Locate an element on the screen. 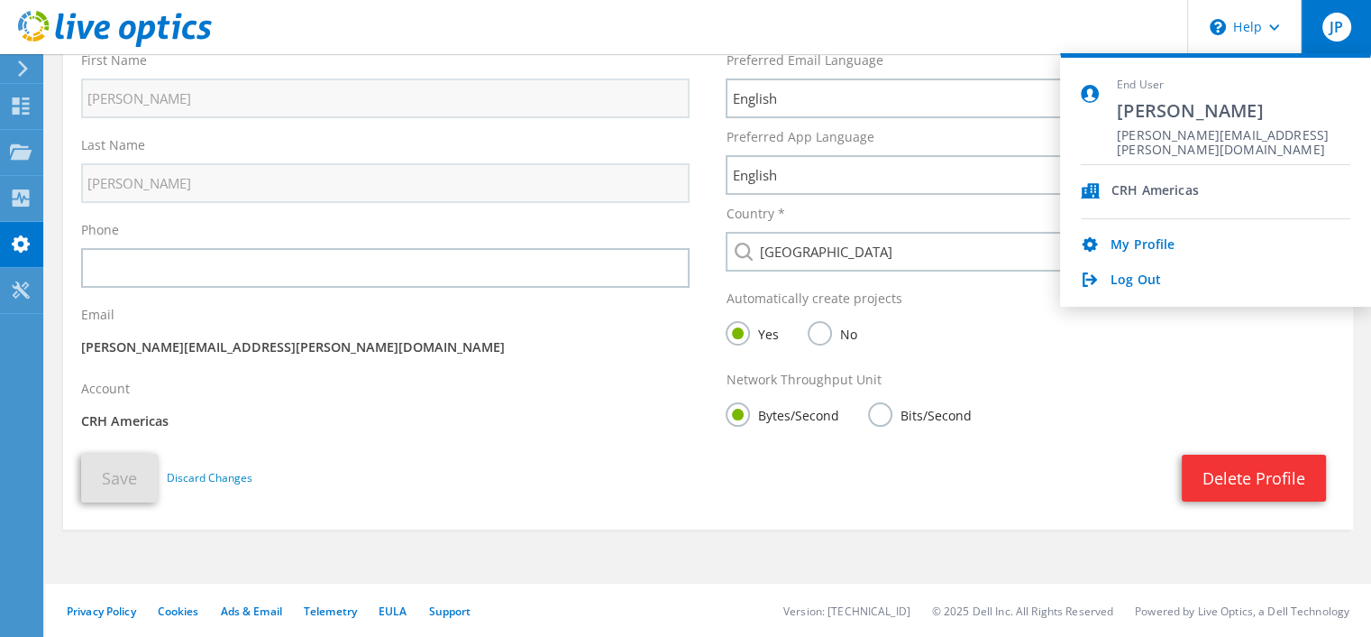  button: Save is located at coordinates (119, 478).